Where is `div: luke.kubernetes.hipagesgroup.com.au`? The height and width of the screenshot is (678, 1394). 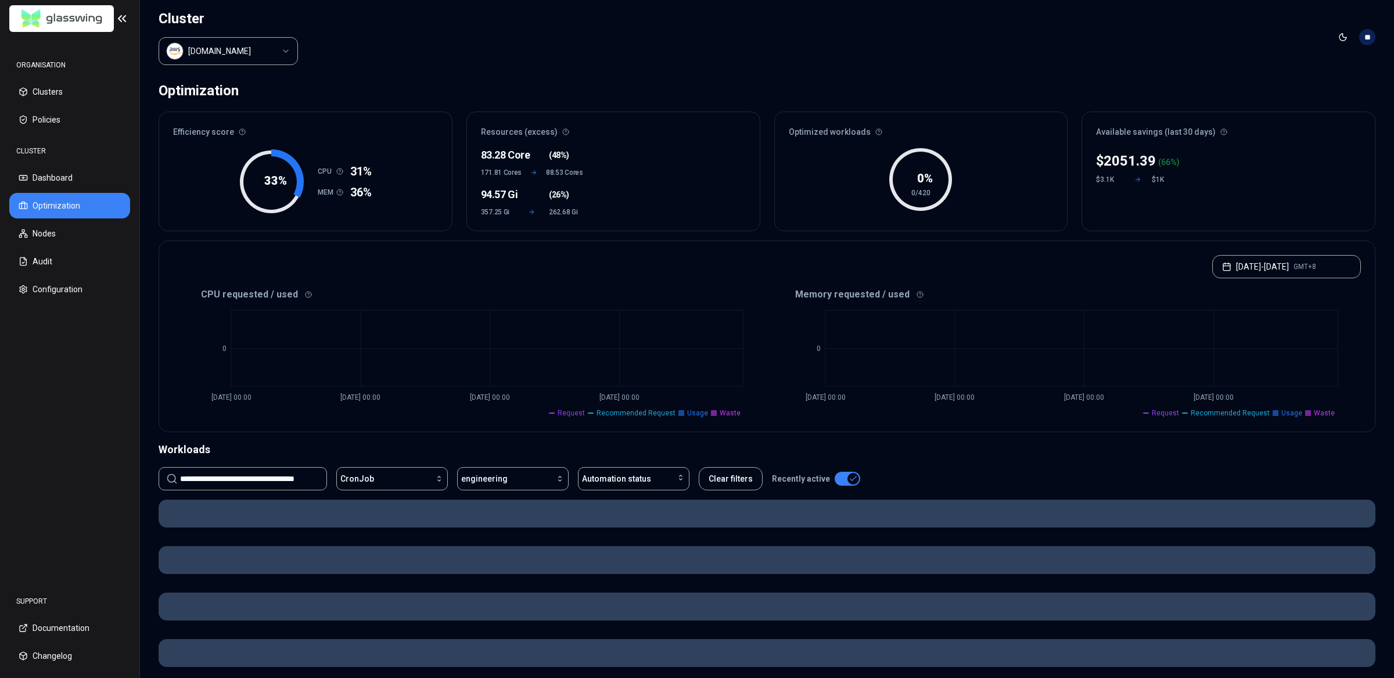
div: luke.kubernetes.hipagesgroup.com.au is located at coordinates (219, 51).